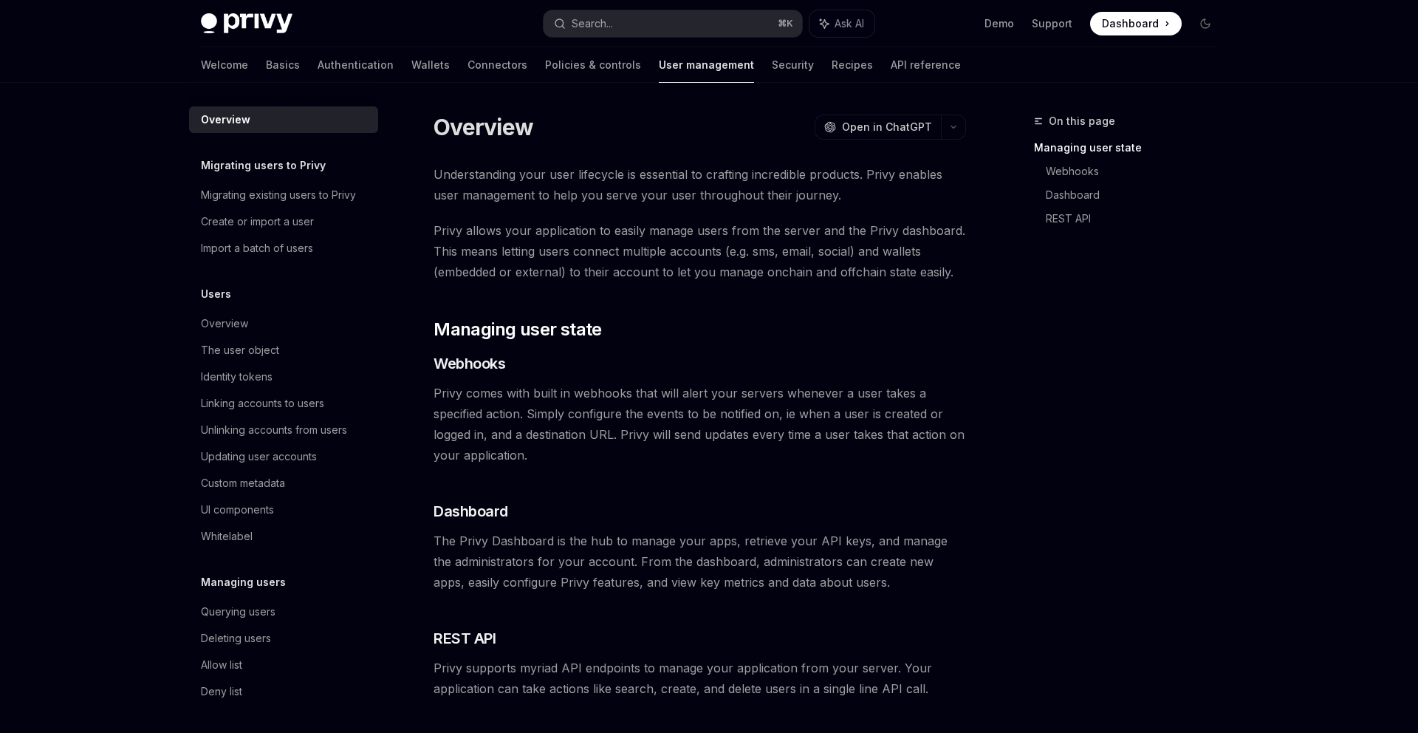 The width and height of the screenshot is (1418, 733). What do you see at coordinates (257, 248) in the screenshot?
I see `div: Import a batch of users` at bounding box center [257, 248].